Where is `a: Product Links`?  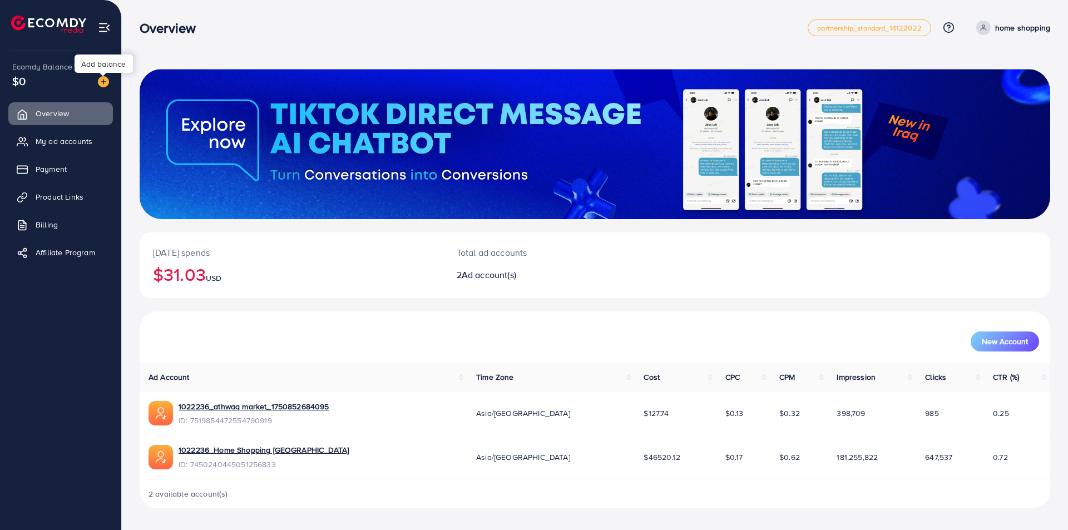 a: Product Links is located at coordinates (61, 197).